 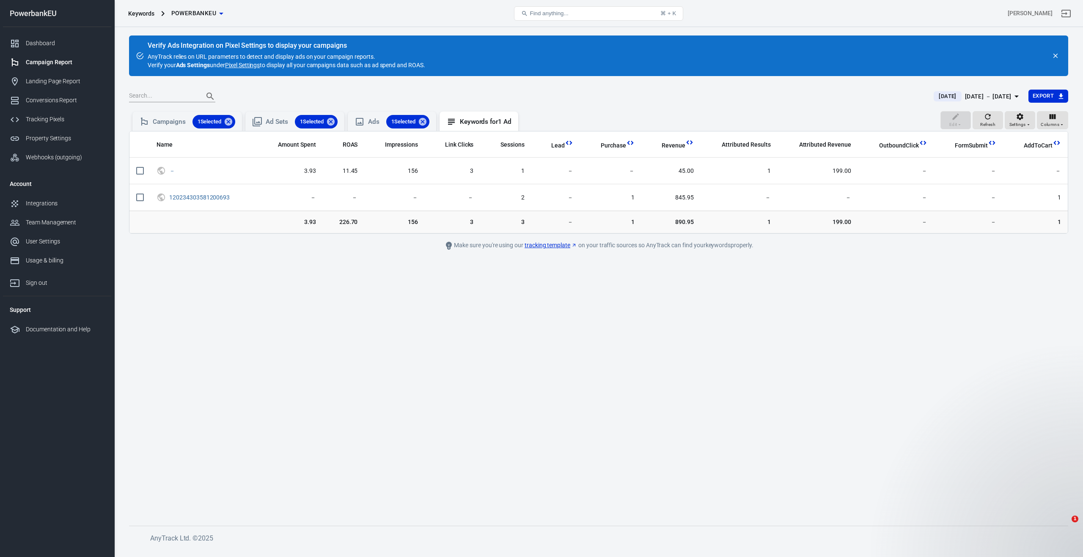 What do you see at coordinates (343, 222) in the screenshot?
I see `span: 226.70` at bounding box center [343, 222].